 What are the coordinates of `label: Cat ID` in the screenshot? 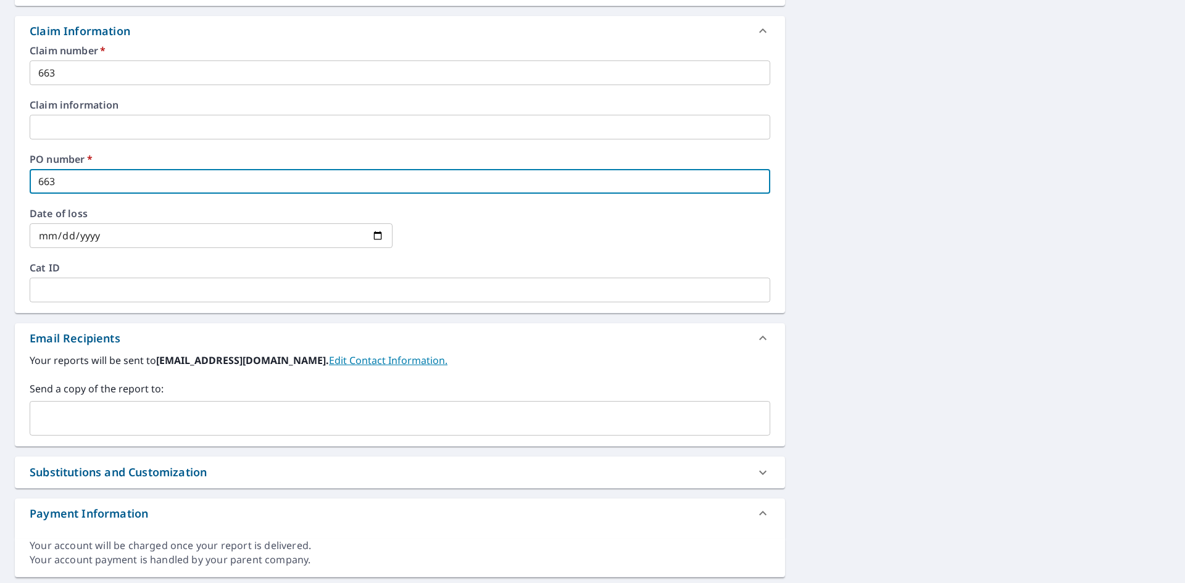 It's located at (400, 268).